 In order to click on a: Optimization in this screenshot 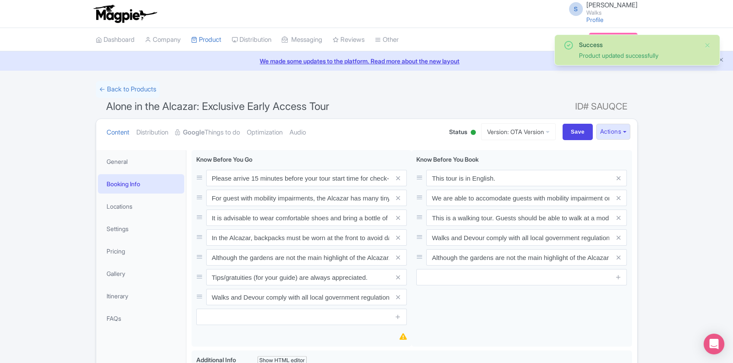, I will do `click(264, 132)`.